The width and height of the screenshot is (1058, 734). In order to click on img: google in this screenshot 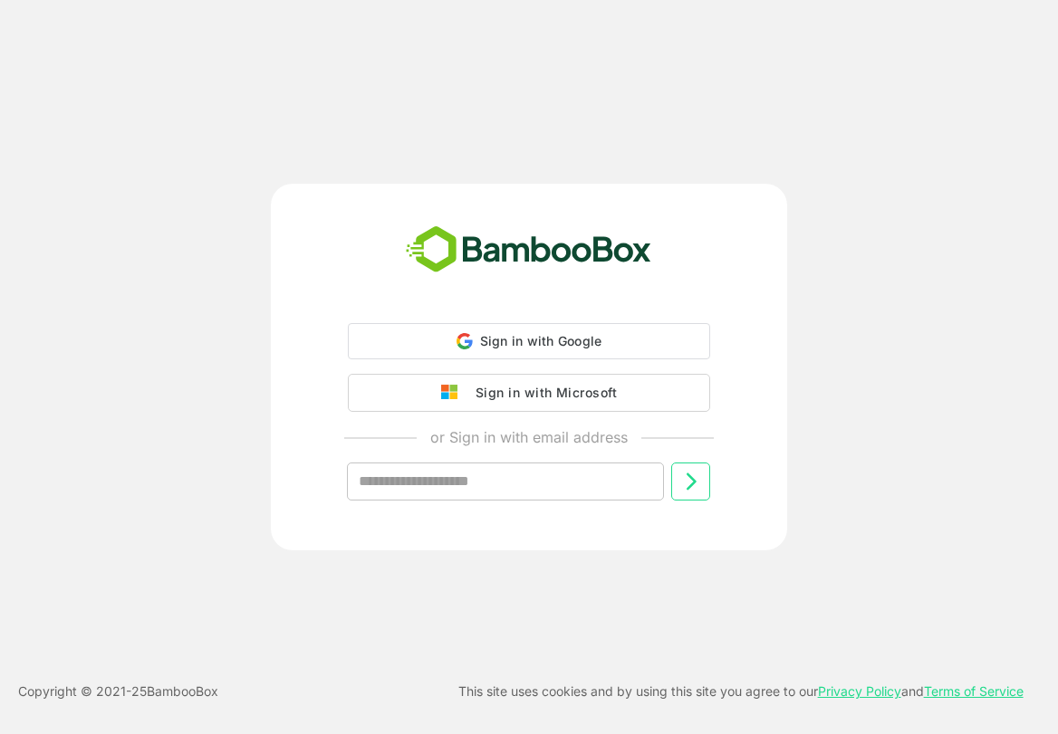, I will do `click(454, 393)`.